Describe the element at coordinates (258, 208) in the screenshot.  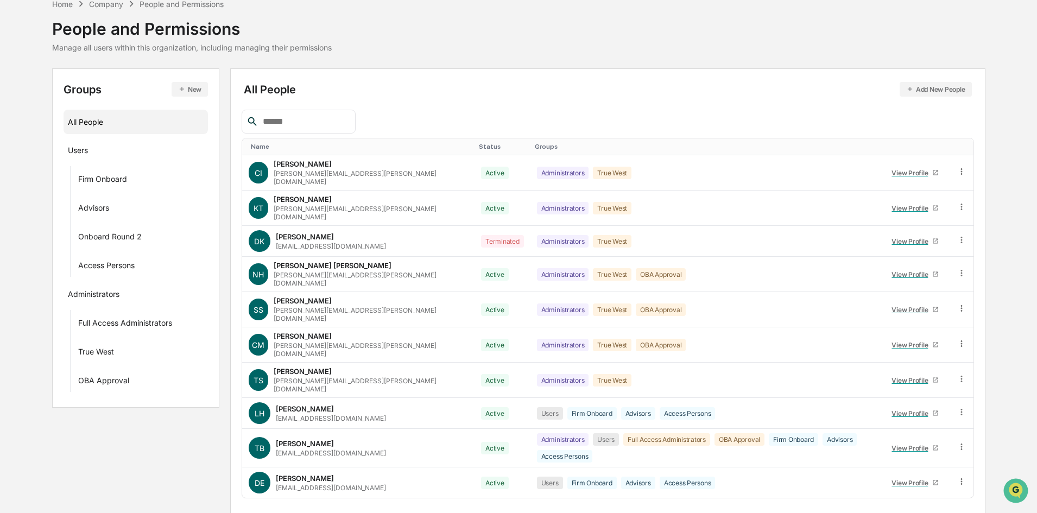
I see `span: KT` at that location.